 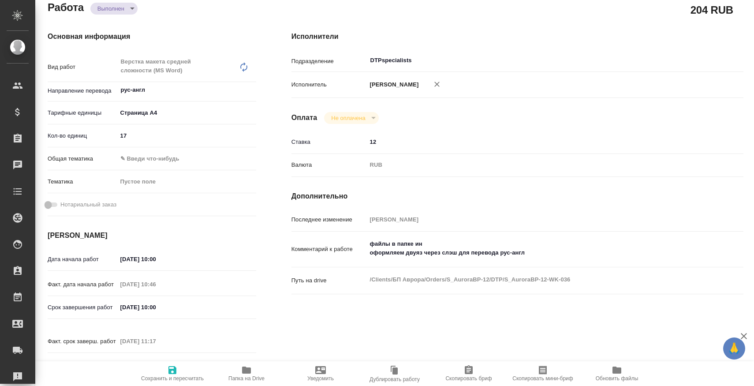 I want to click on span: Сохранить и пересчитать, so click(x=172, y=378).